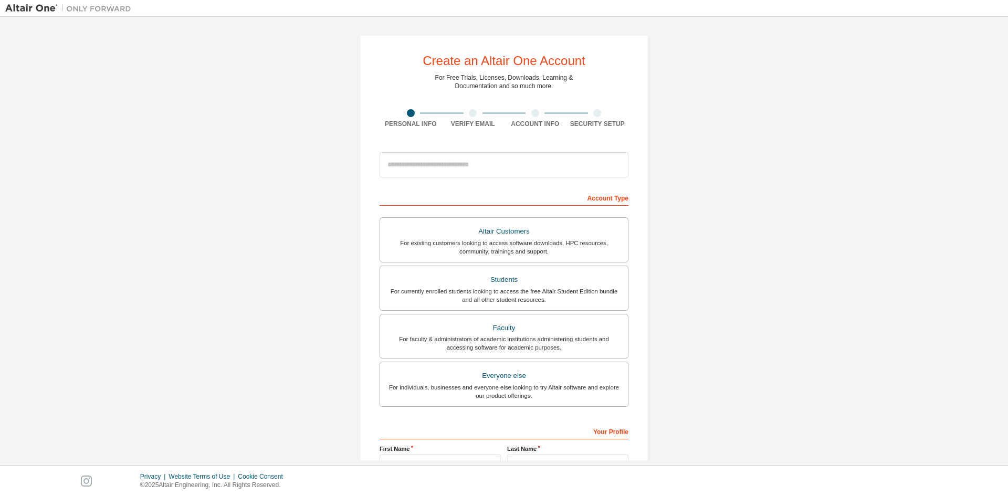  I want to click on div: Your Profile, so click(504, 431).